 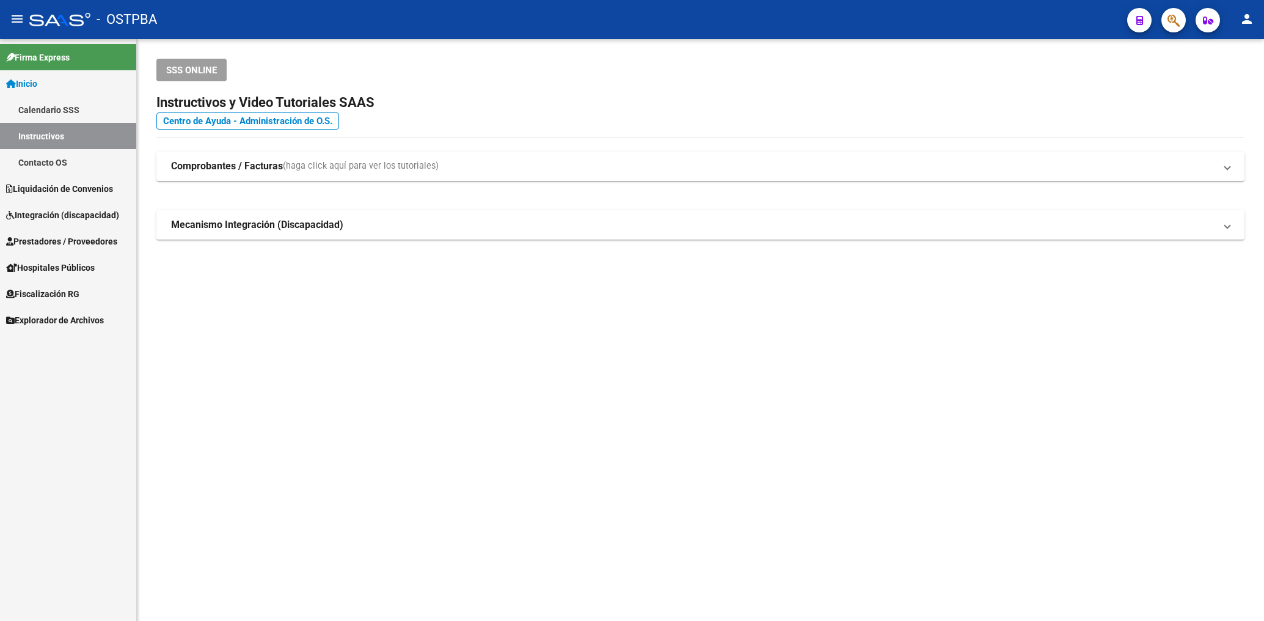 I want to click on span: - OSTPBA, so click(x=126, y=20).